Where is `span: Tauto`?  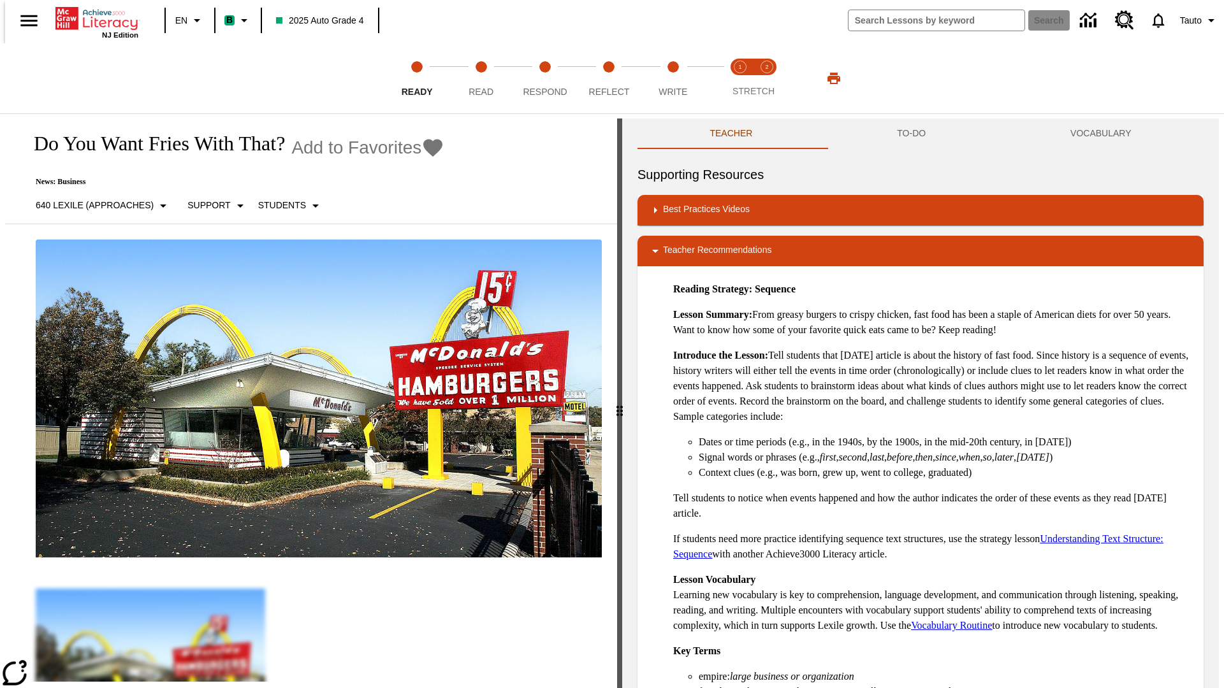
span: Tauto is located at coordinates (1190, 20).